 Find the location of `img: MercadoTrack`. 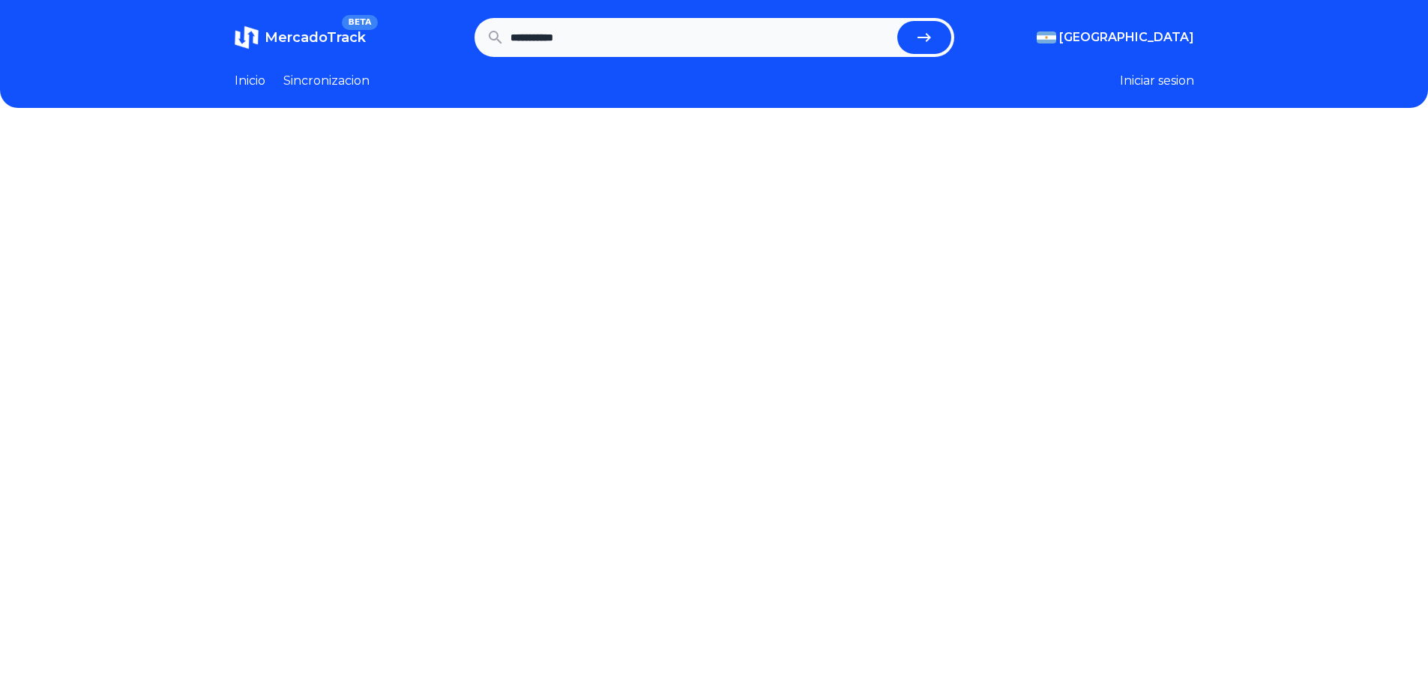

img: MercadoTrack is located at coordinates (247, 37).